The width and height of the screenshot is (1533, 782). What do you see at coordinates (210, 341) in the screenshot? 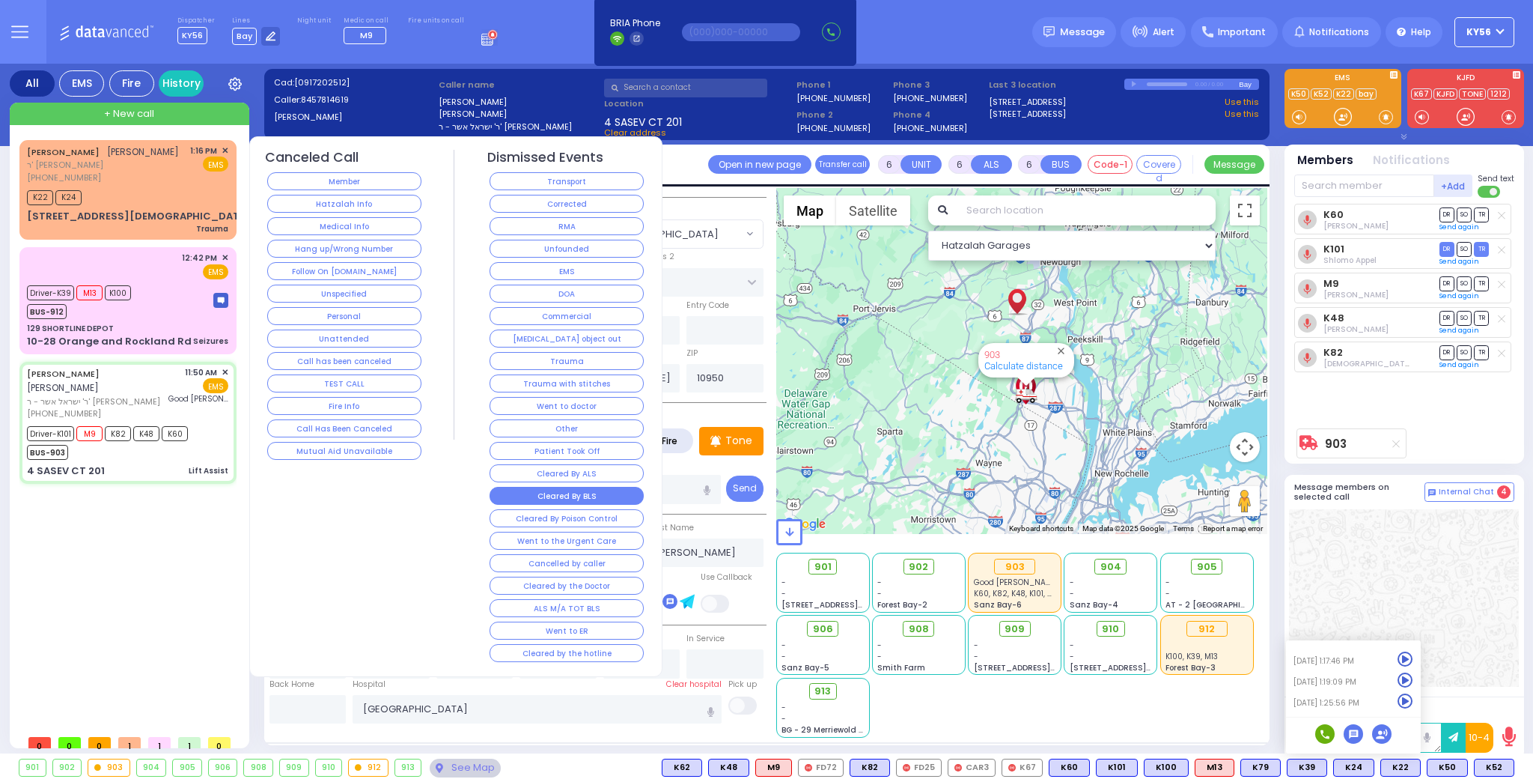
I see `div: Seizures` at bounding box center [210, 341].